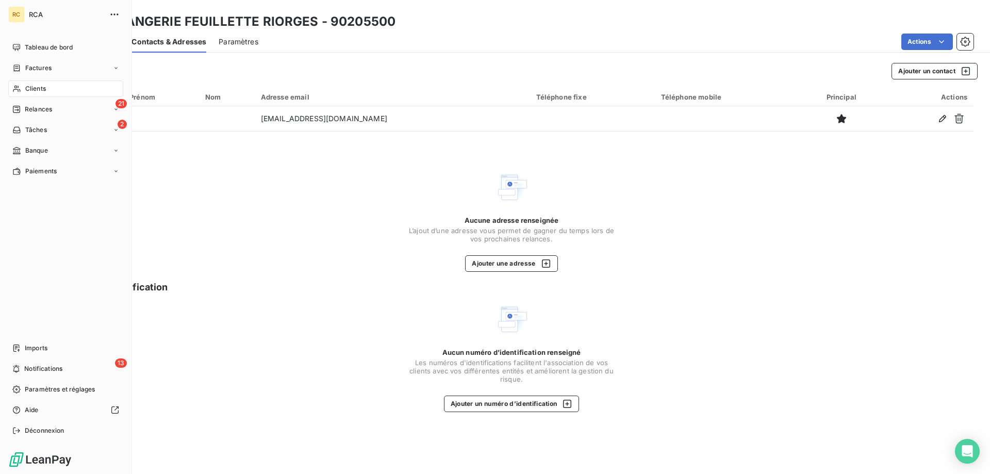 The height and width of the screenshot is (474, 990). What do you see at coordinates (16, 14) in the screenshot?
I see `div: RC` at bounding box center [16, 14].